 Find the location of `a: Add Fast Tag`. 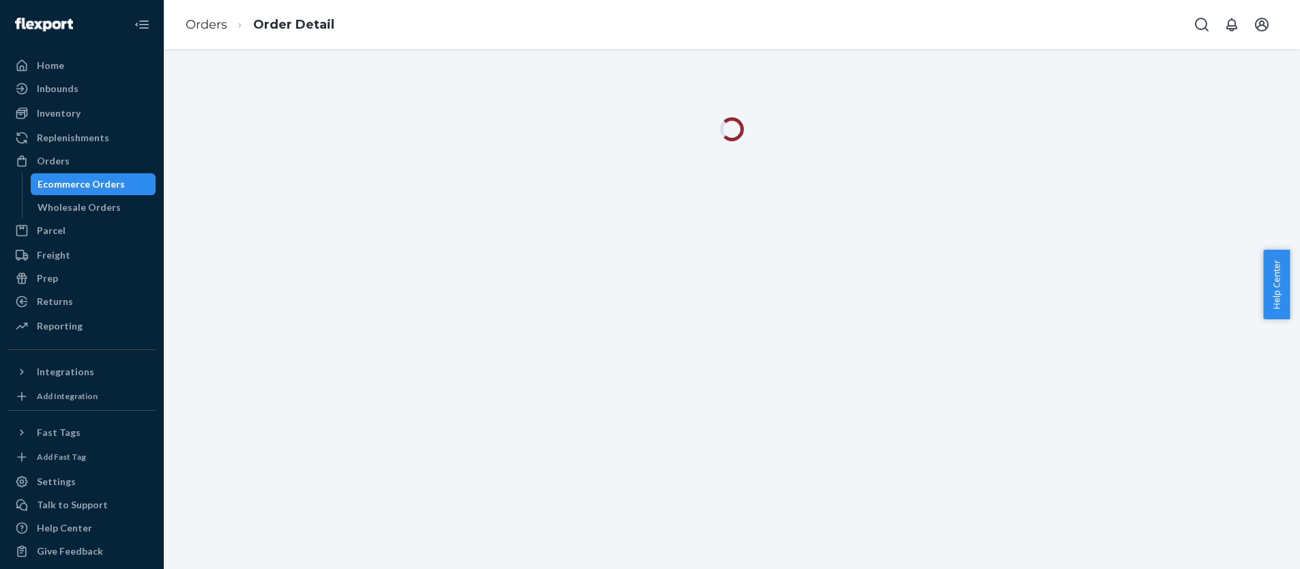

a: Add Fast Tag is located at coordinates (82, 457).